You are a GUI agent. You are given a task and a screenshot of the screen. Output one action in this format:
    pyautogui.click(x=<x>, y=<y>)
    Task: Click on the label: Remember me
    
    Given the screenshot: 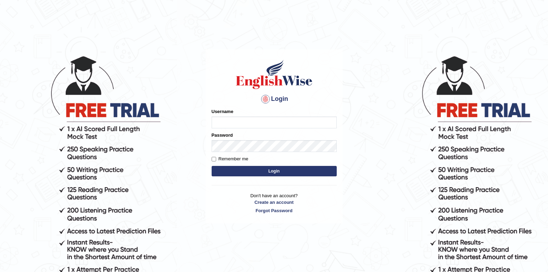 What is the action you would take?
    pyautogui.click(x=230, y=159)
    